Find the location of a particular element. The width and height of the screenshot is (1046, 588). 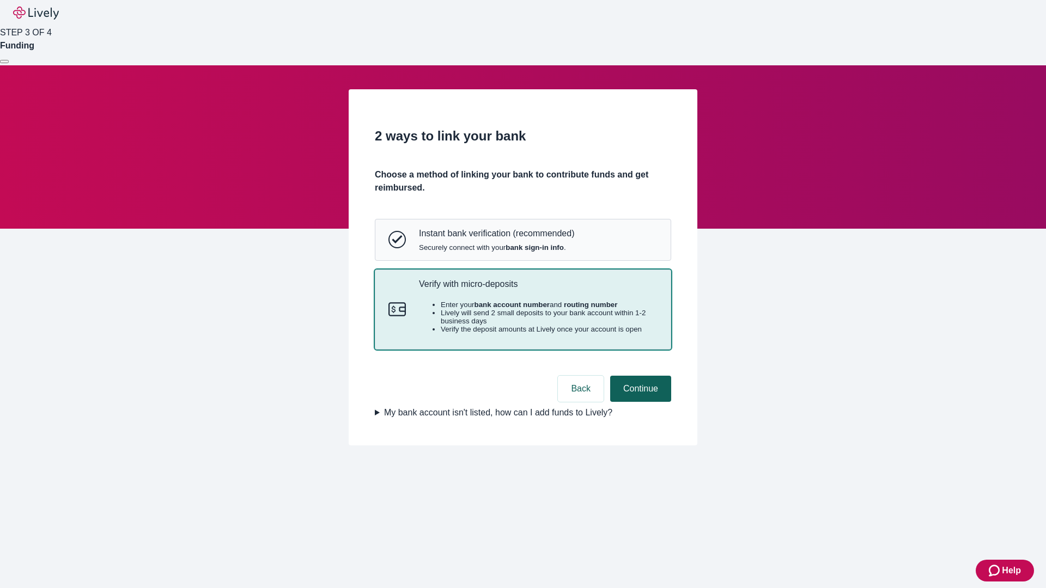

li: Verify the deposit amounts at Lively once your account is open is located at coordinates (549, 329).